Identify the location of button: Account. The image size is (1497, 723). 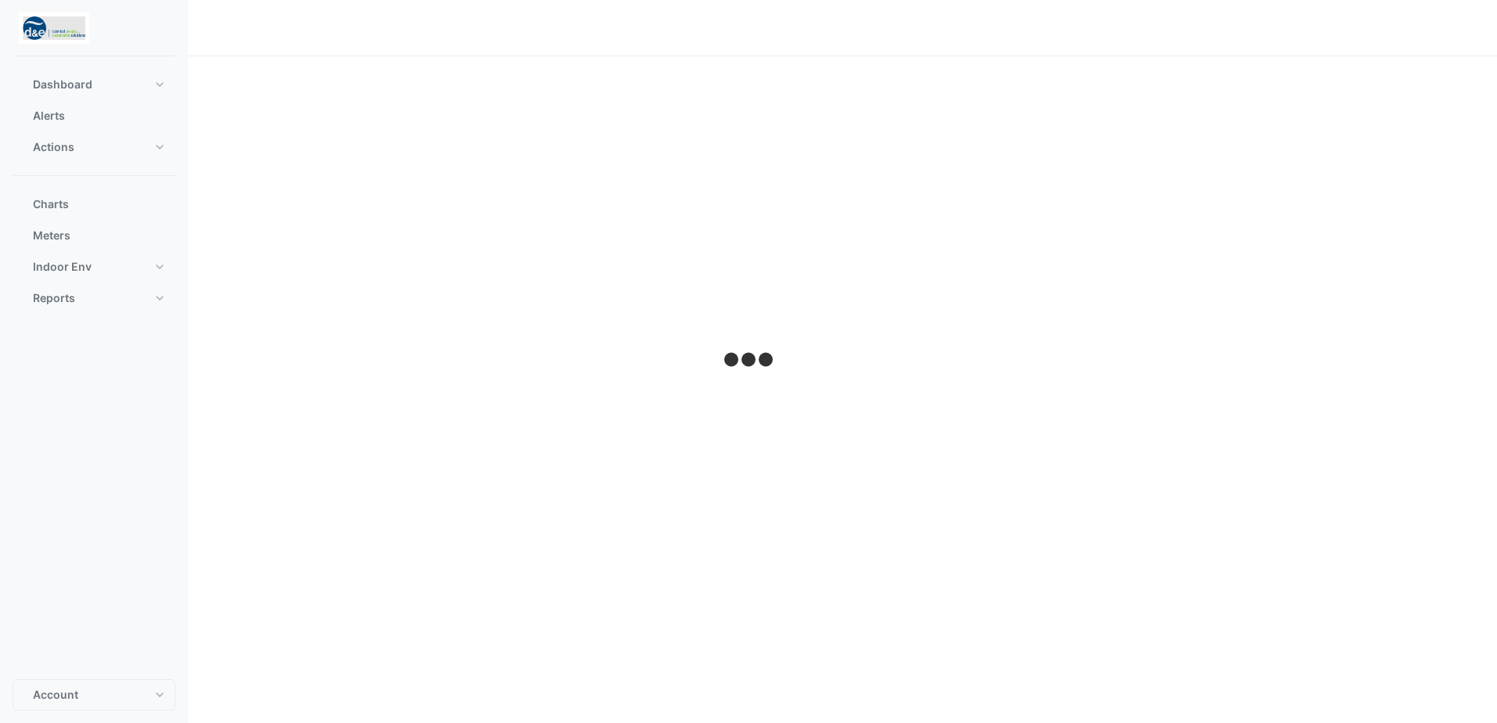
(94, 695).